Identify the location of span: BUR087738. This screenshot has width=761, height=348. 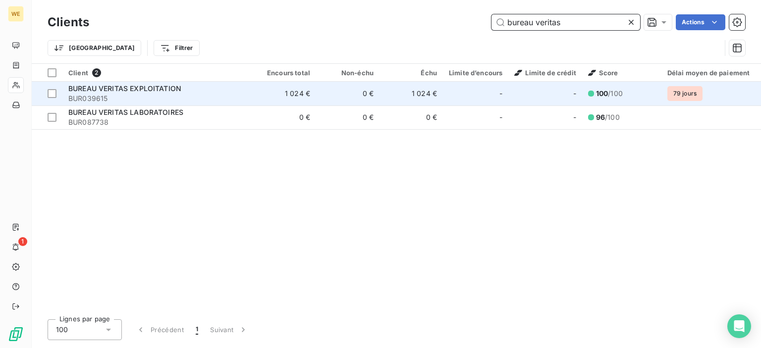
(158, 122).